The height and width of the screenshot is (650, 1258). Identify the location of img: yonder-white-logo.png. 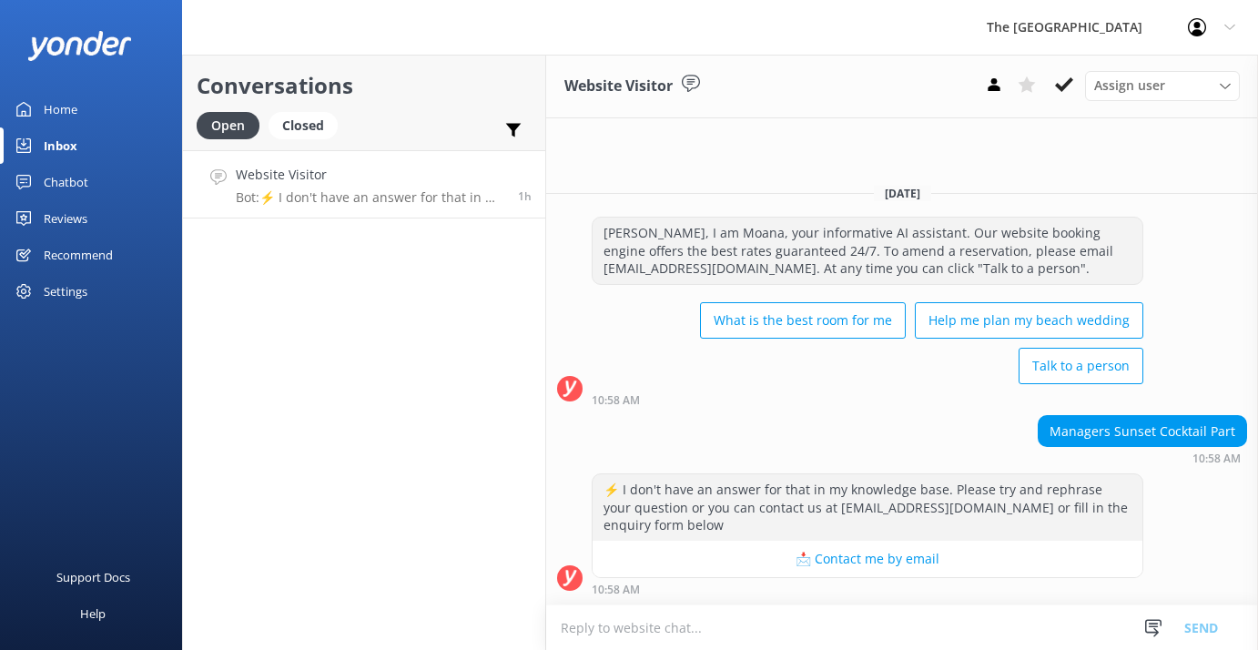
(79, 46).